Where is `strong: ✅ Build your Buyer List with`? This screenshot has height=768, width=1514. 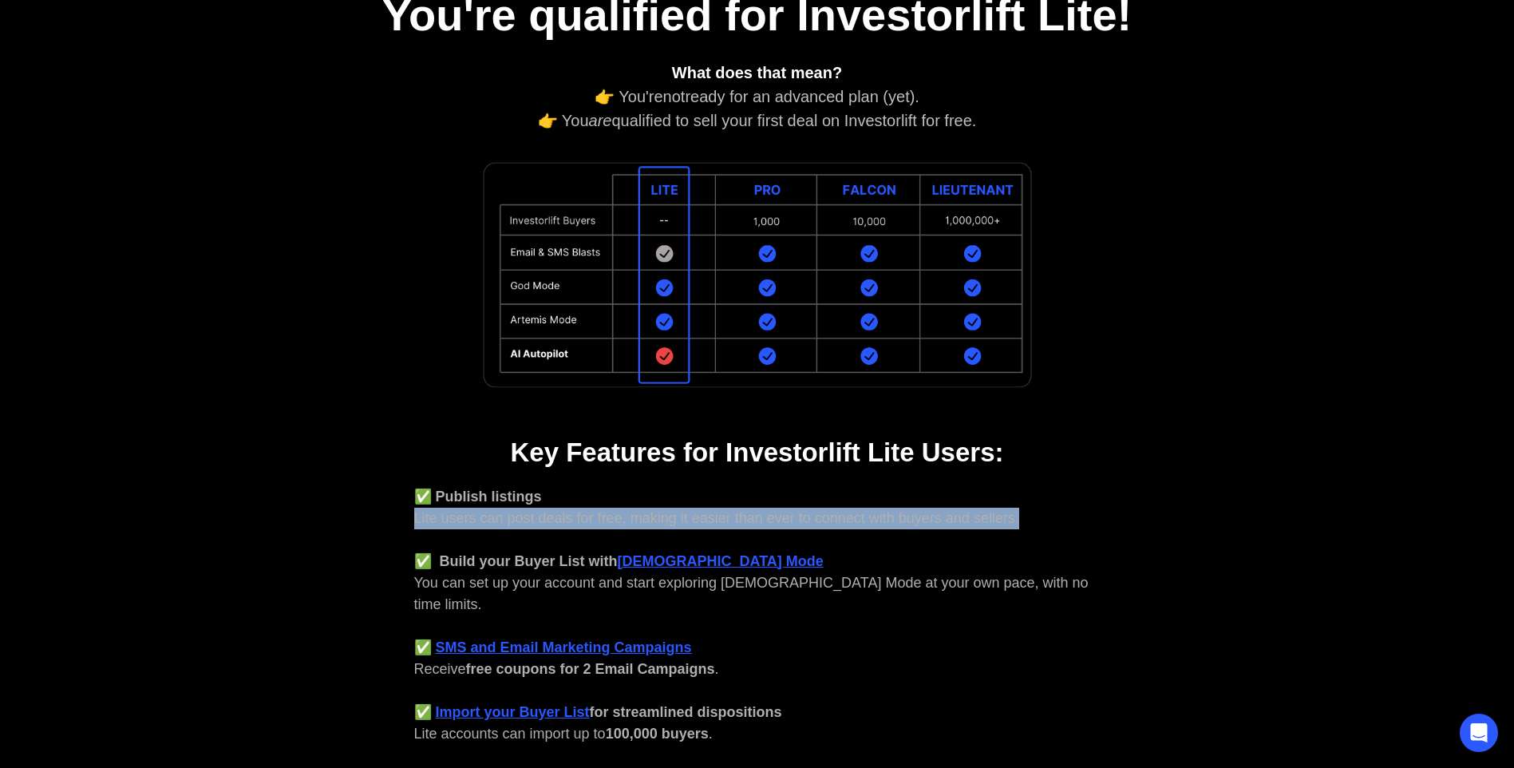 strong: ✅ Build your Buyer List with is located at coordinates (516, 561).